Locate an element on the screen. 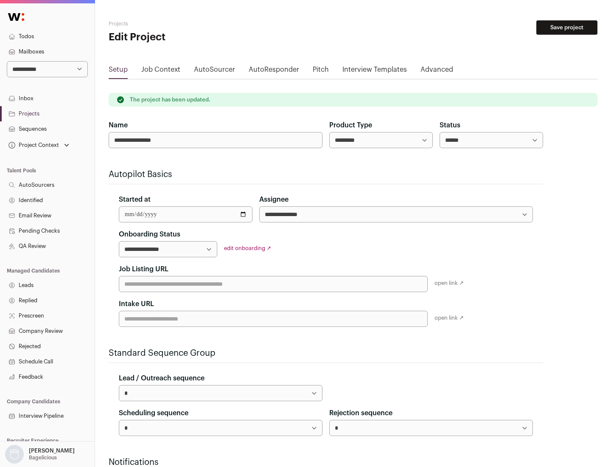  img: nopic.png is located at coordinates (14, 454).